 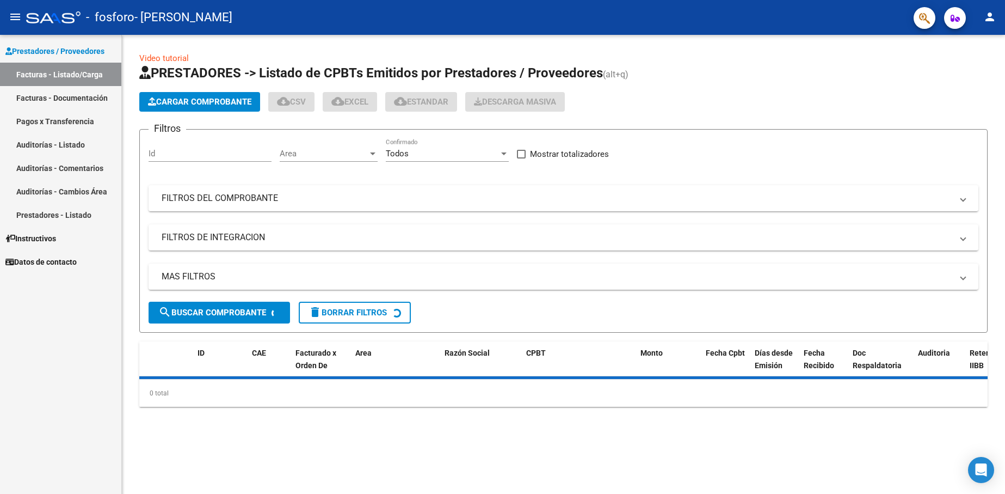 What do you see at coordinates (725, 353) in the screenshot?
I see `span: Fecha Cpbt` at bounding box center [725, 353].